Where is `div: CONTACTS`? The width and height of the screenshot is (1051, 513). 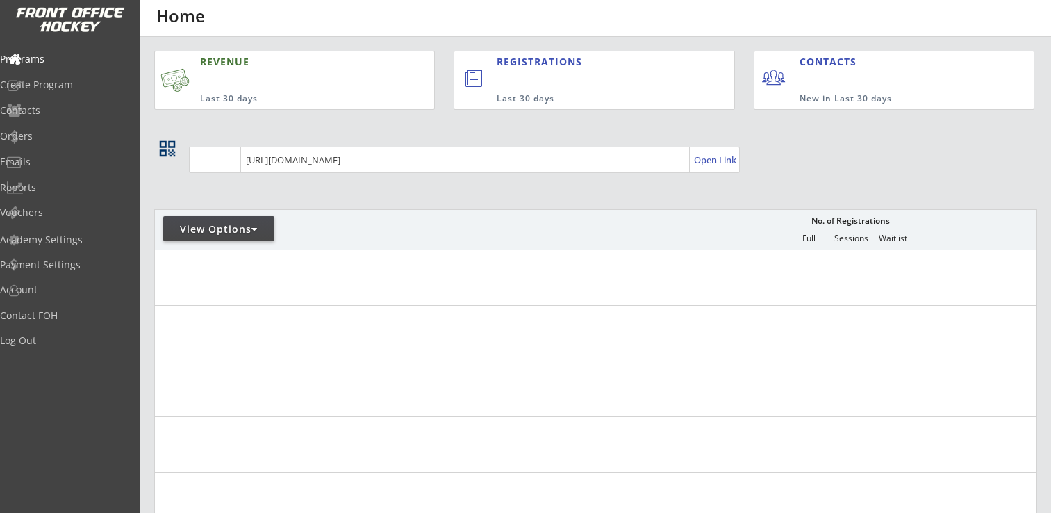
div: CONTACTS is located at coordinates (831, 62).